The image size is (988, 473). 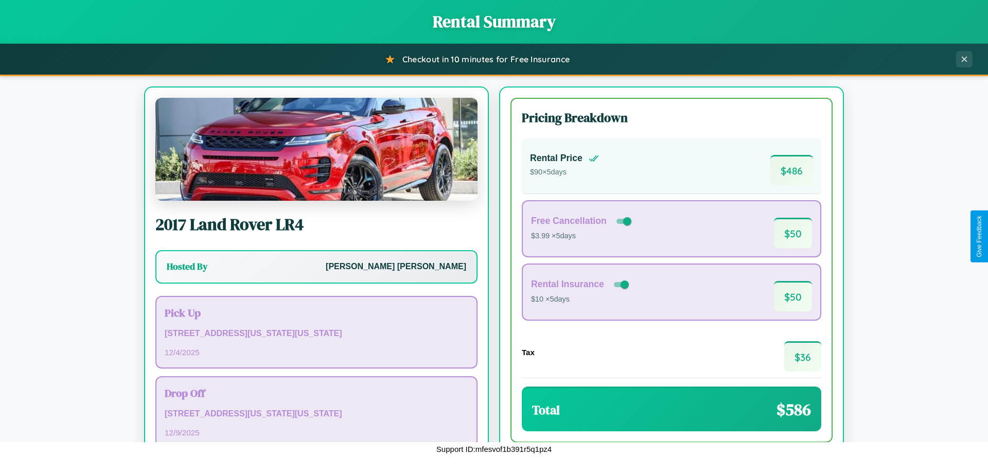 What do you see at coordinates (582, 236) in the screenshot?
I see `p: $3.99 × 5 days` at bounding box center [582, 236].